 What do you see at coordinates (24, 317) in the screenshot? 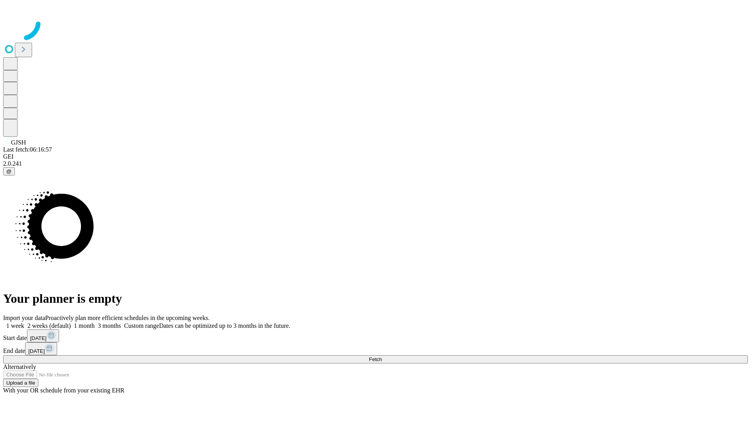
I see `span: Import your data` at bounding box center [24, 317].